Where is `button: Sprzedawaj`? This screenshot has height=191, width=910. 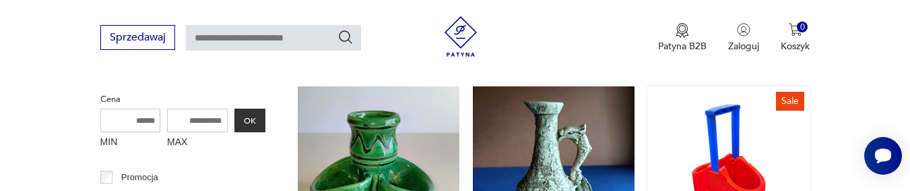 button: Sprzedawaj is located at coordinates (137, 37).